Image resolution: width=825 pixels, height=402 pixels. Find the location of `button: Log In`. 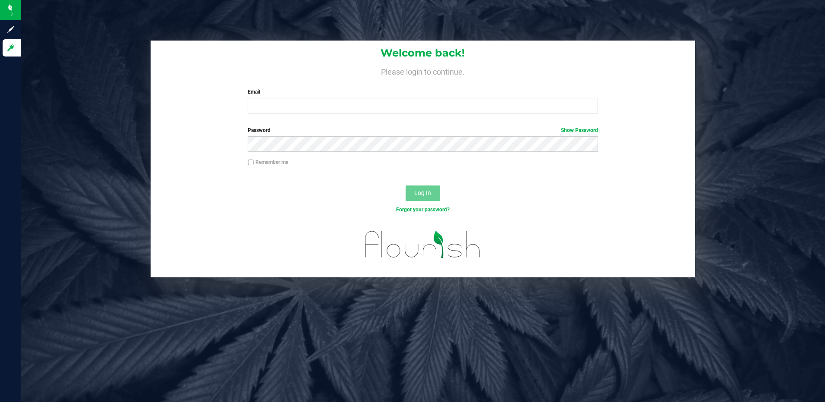

button: Log In is located at coordinates (423, 193).